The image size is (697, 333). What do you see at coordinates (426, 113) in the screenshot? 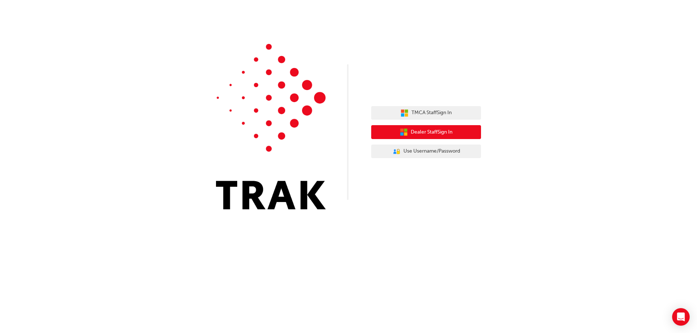
I see `button: TMCA StaffSign In` at bounding box center [426, 113].